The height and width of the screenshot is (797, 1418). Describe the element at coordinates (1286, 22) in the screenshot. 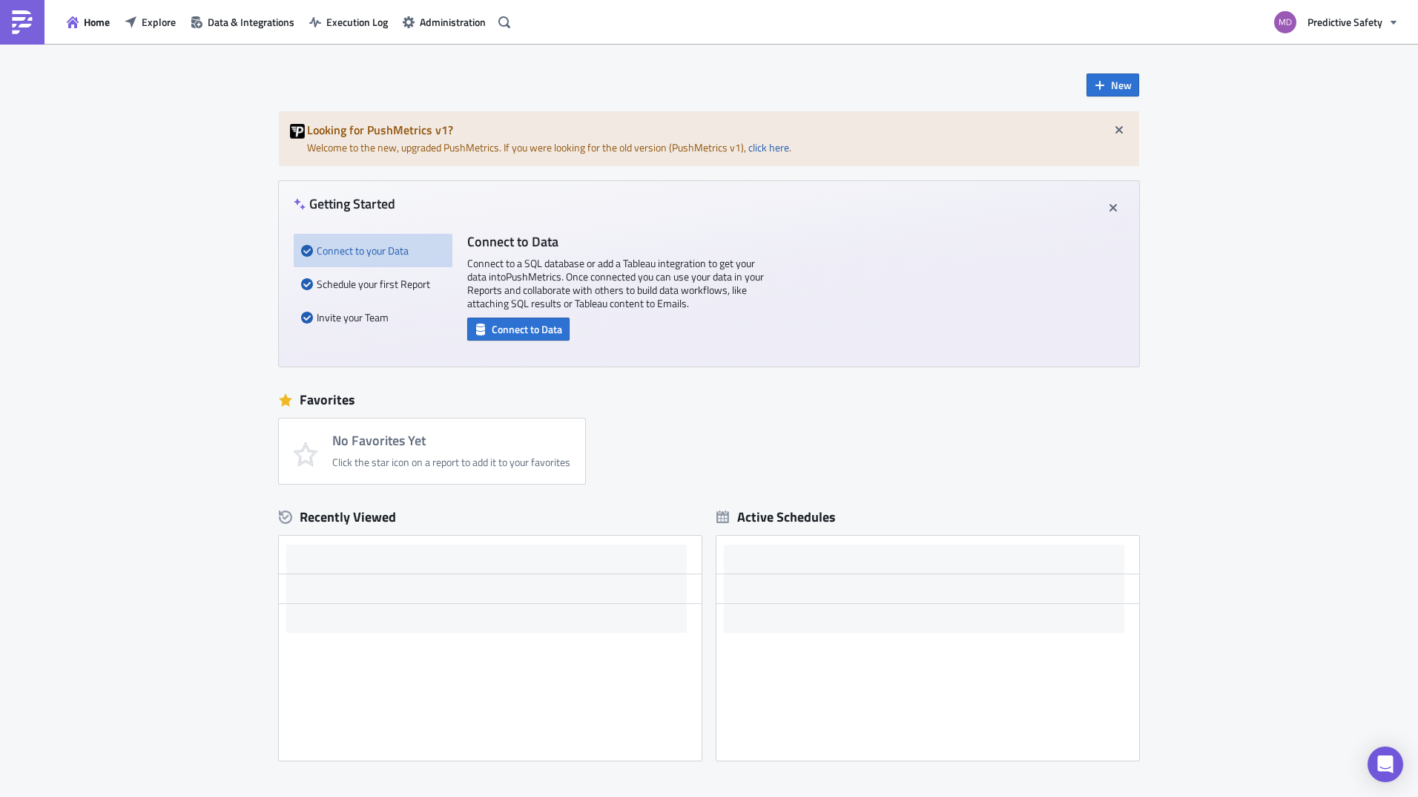

I see `img: Avatar` at that location.